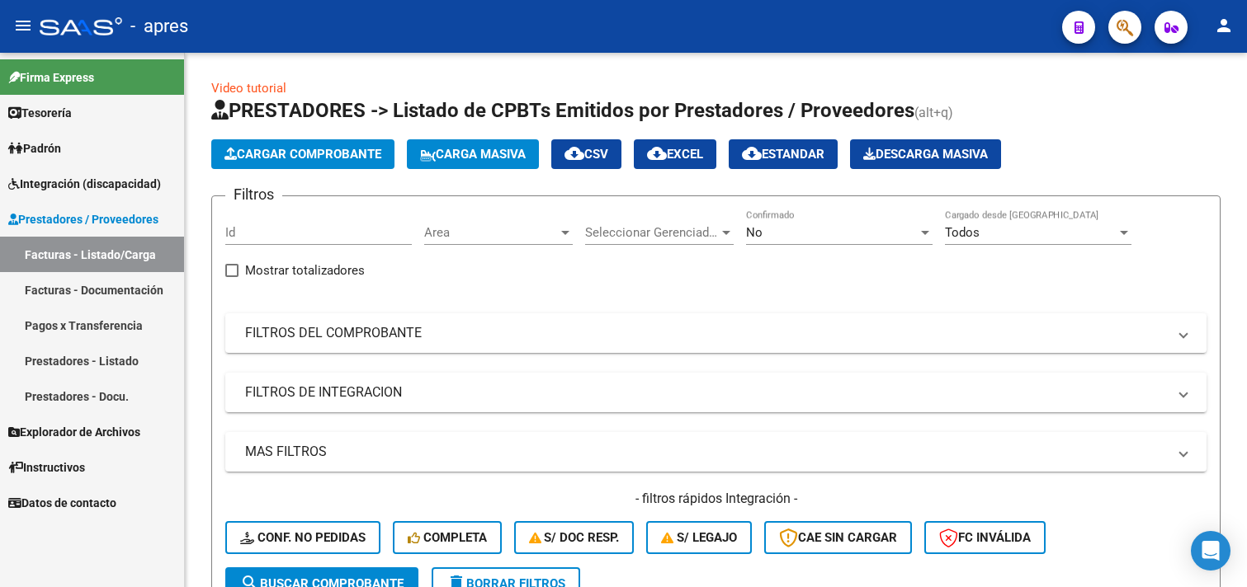  What do you see at coordinates (491, 233) in the screenshot?
I see `span: Area` at bounding box center [491, 233].